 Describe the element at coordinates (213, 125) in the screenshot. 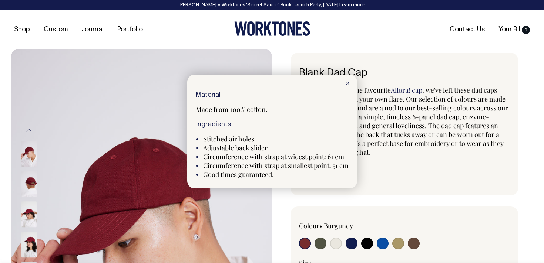

I see `span: Ingredients` at that location.